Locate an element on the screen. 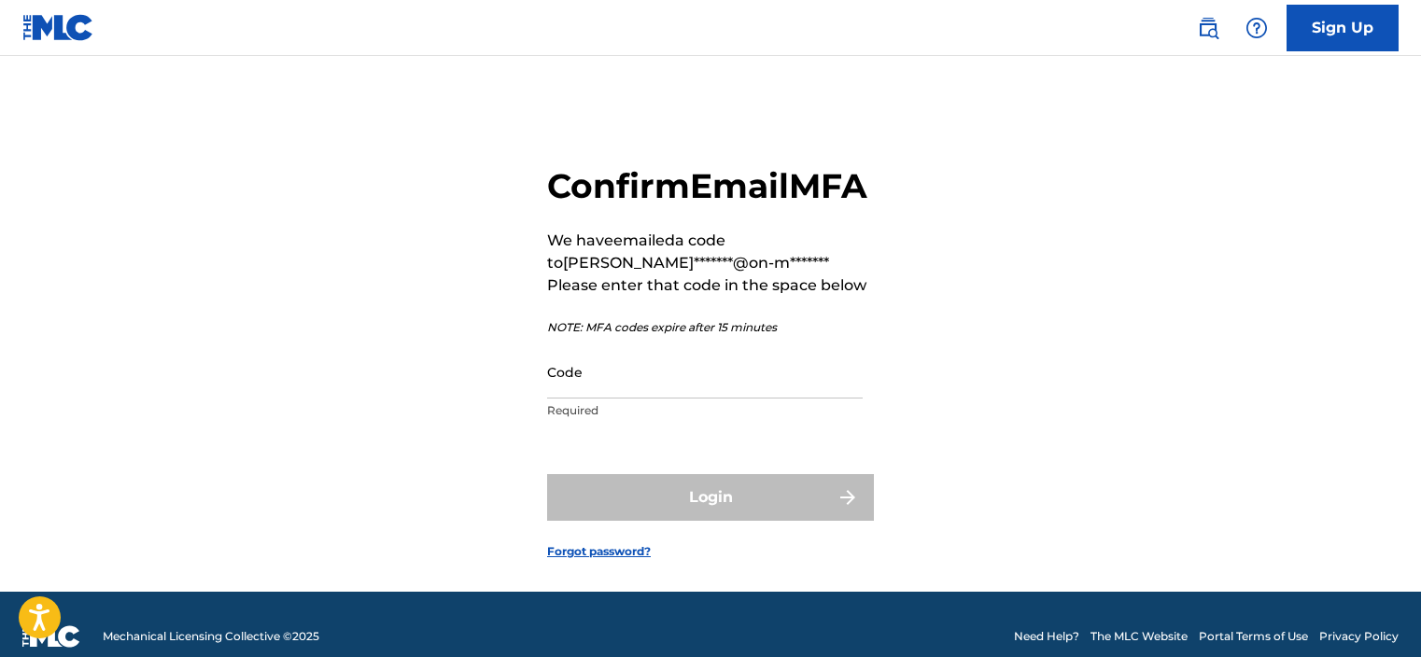 Image resolution: width=1421 pixels, height=657 pixels. a: Forgot password? is located at coordinates (598, 552).